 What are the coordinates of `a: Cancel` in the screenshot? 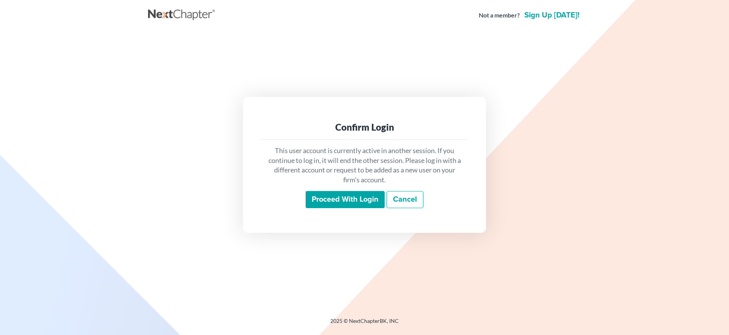 It's located at (405, 200).